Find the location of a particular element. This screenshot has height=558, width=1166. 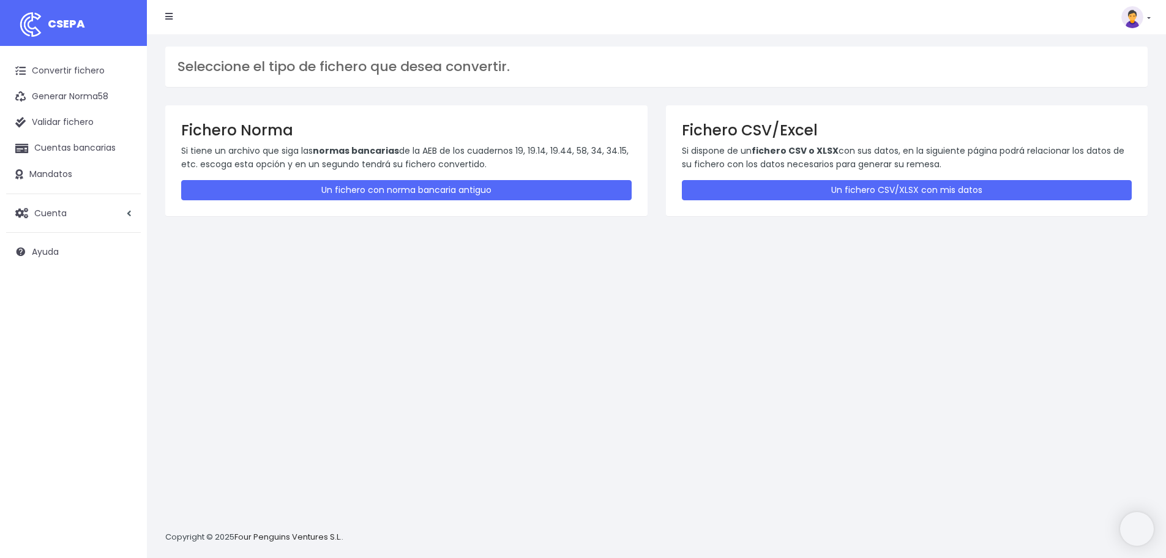

p: Si tiene un archivo que siga las de la AEB de los cuadernos 19, 19.14, 19.44, 58, 34, 34.15, etc.... is located at coordinates (406, 157).